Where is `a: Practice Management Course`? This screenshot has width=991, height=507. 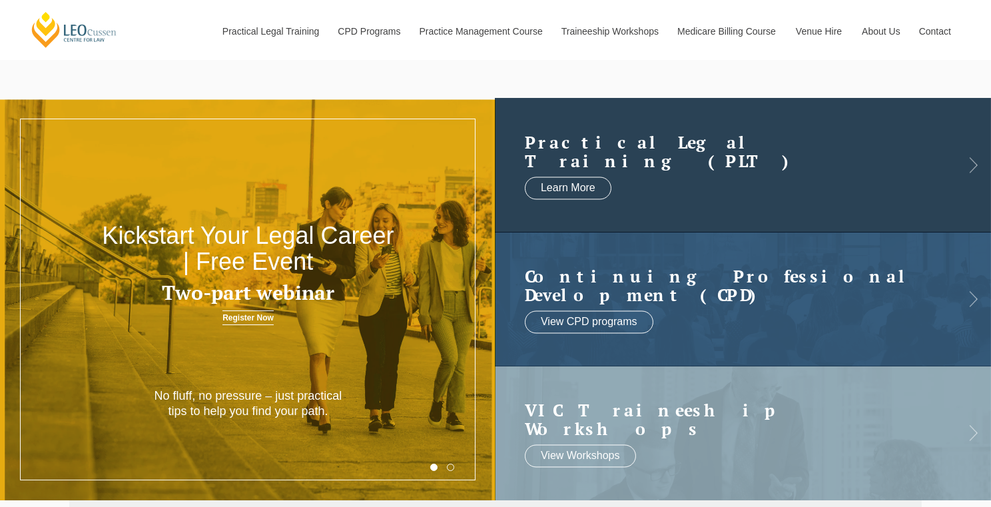 a: Practice Management Course is located at coordinates (480, 31).